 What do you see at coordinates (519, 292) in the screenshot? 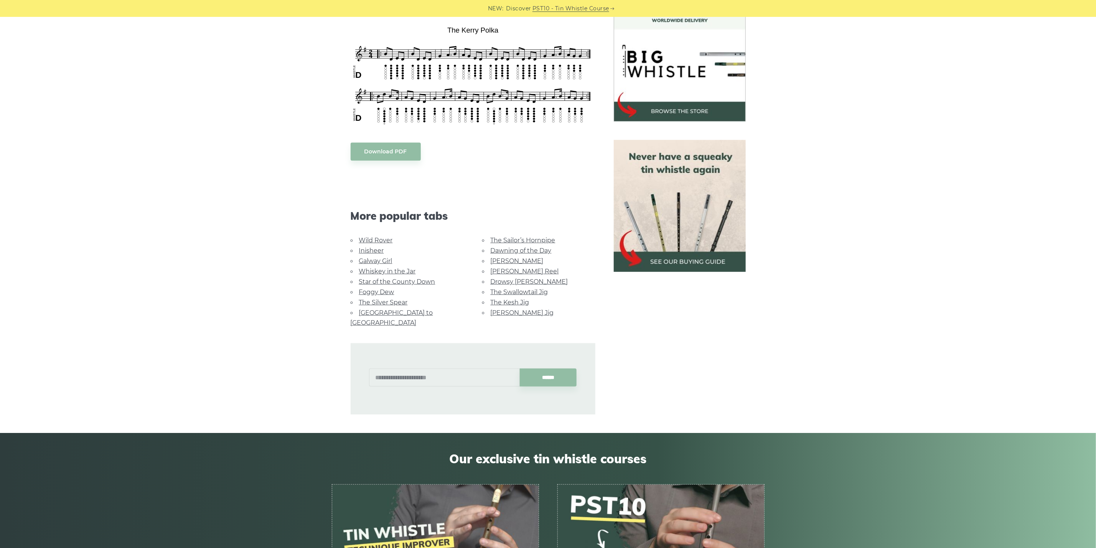
I see `a: The Swallowtail Jig` at bounding box center [519, 292].